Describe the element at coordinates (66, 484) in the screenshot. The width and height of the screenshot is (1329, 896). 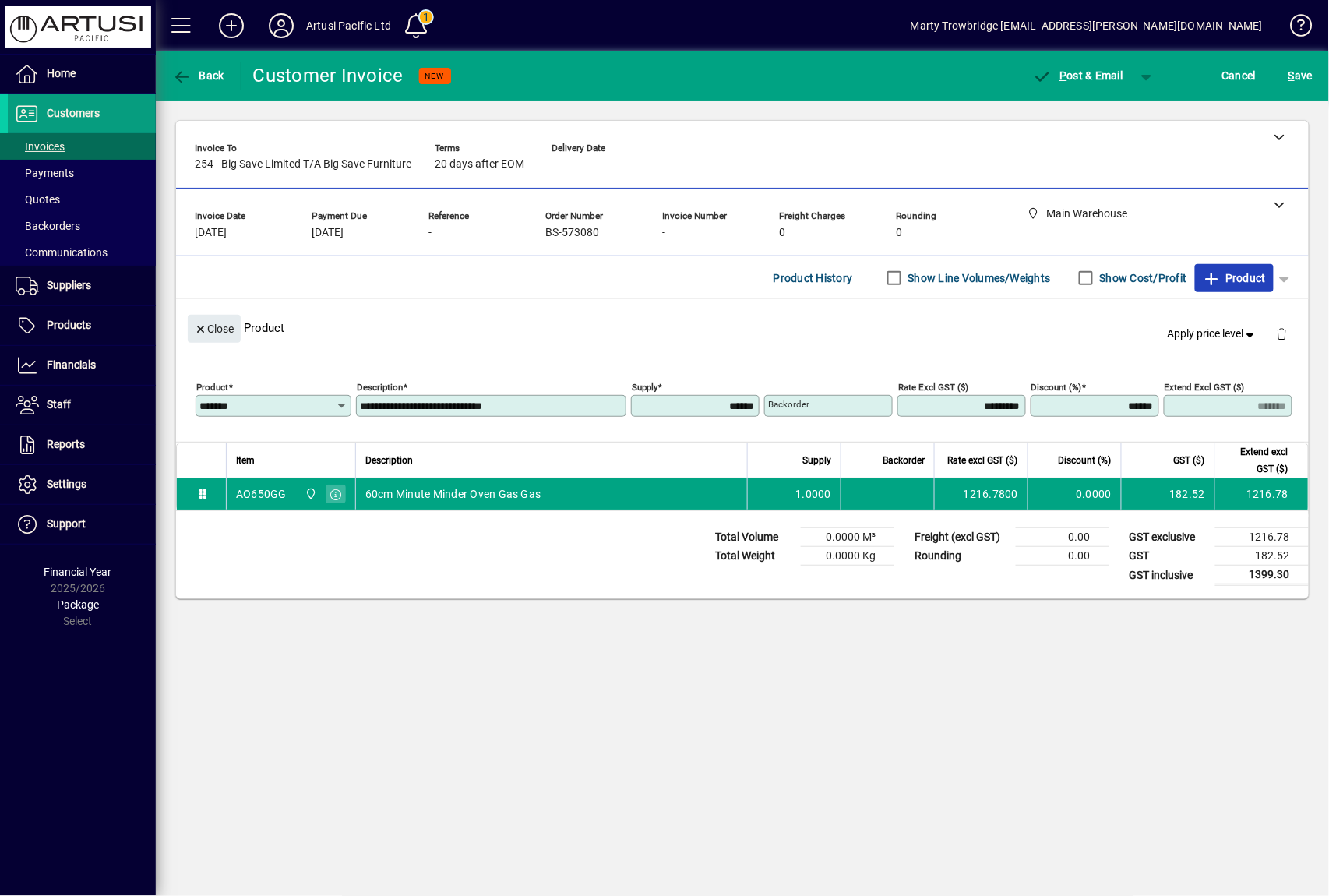
I see `span: Settings` at that location.